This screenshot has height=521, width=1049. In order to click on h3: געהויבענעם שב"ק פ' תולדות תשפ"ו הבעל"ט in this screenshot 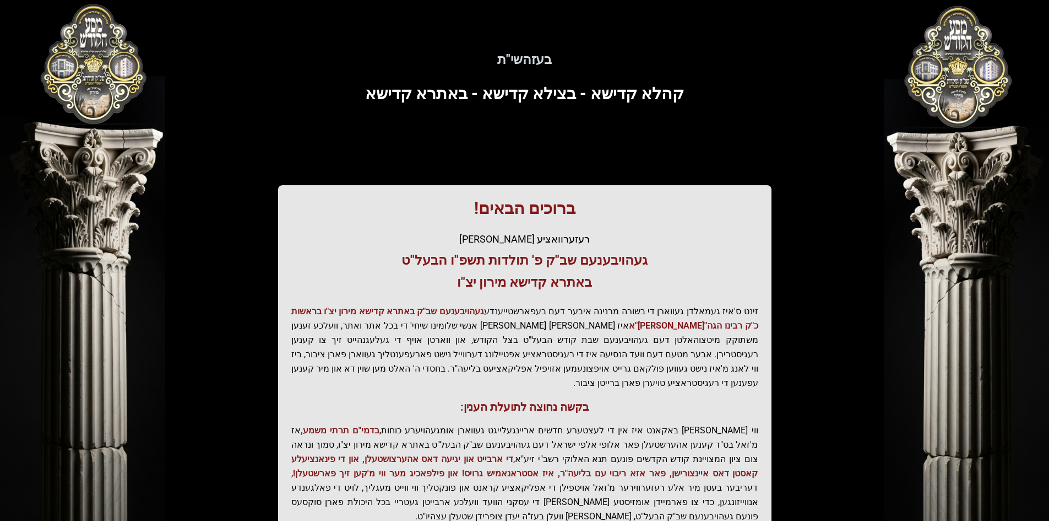, I will do `click(525, 260)`.